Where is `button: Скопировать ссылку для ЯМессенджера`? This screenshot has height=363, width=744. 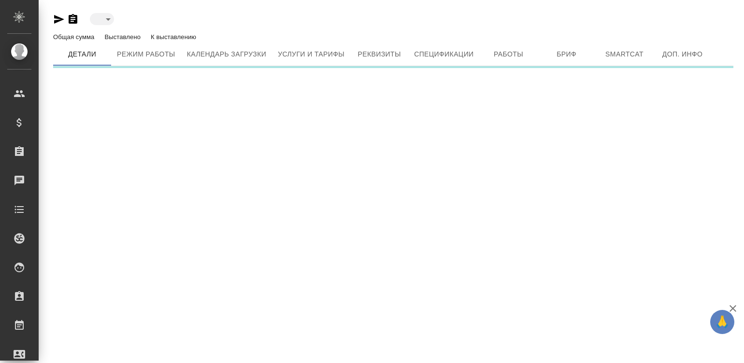
button: Скопировать ссылку для ЯМессенджера is located at coordinates (59, 19).